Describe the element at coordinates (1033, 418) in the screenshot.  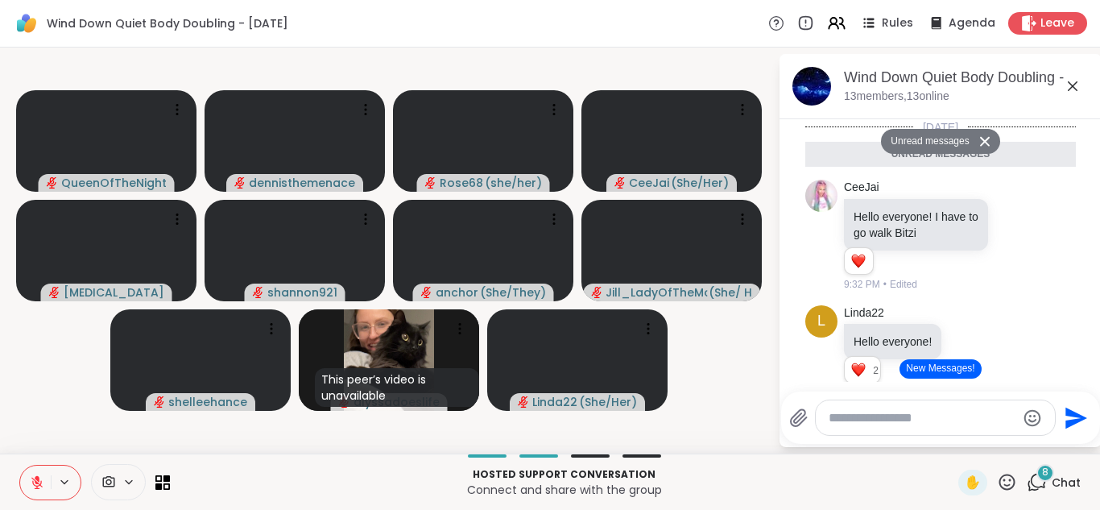
I see `button: Emoji picker` at that location.